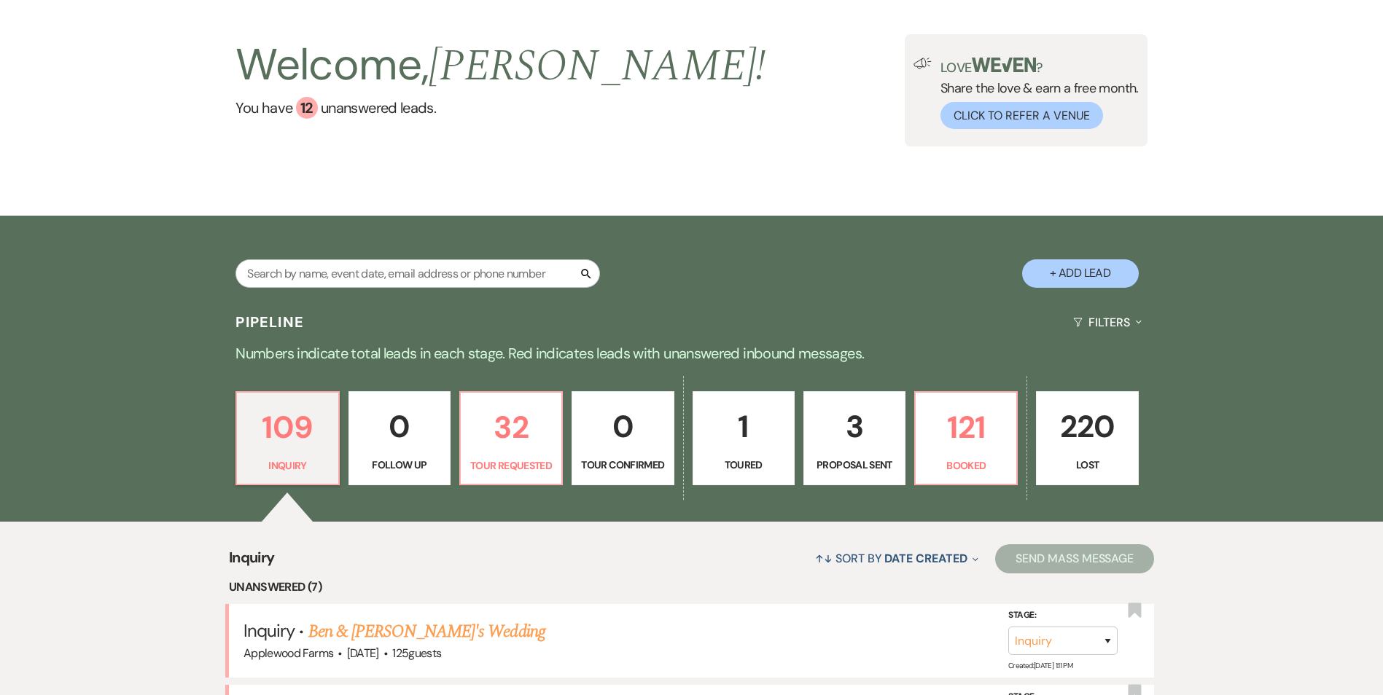 The image size is (1383, 695). I want to click on button: Send Mass Message, so click(1075, 559).